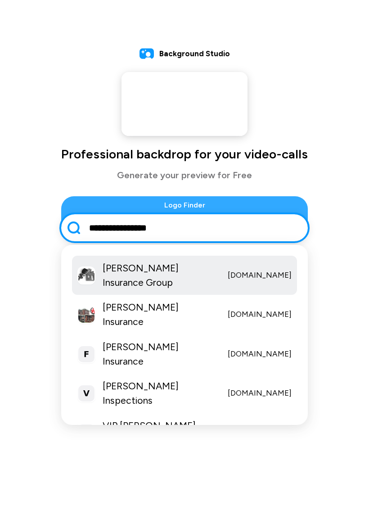 The height and width of the screenshot is (510, 369). What do you see at coordinates (185, 154) in the screenshot?
I see `h1: Professional backdrop for your video-calls` at bounding box center [185, 154].